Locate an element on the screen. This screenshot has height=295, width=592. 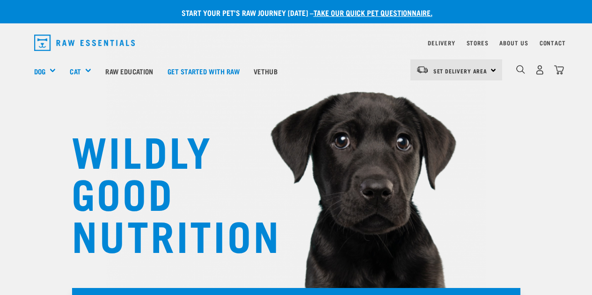
a: Get started with Raw is located at coordinates (204, 71).